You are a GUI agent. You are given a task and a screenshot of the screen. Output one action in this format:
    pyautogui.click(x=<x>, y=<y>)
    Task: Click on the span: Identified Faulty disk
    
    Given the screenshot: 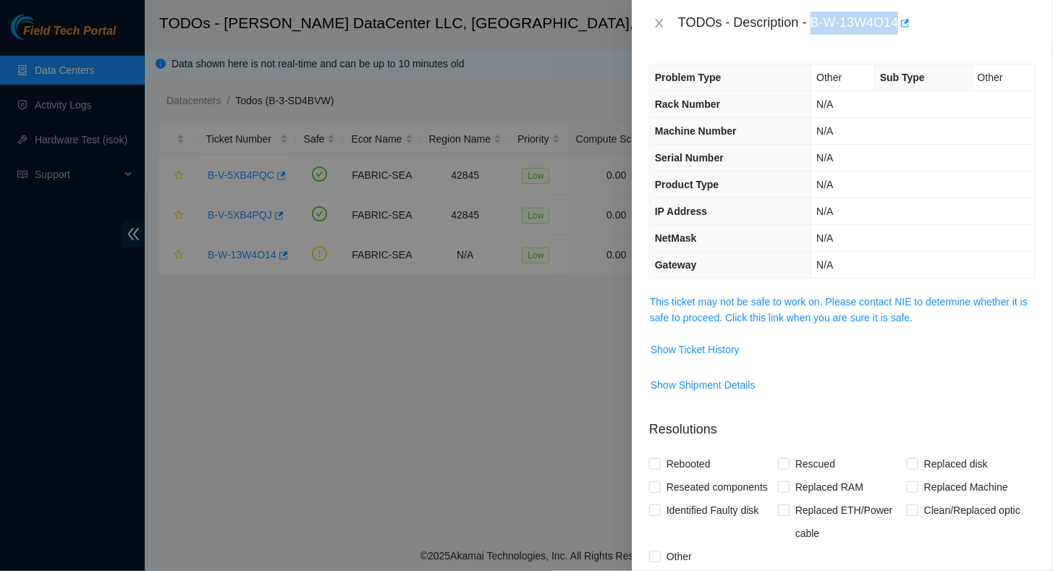 What is the action you would take?
    pyautogui.click(x=713, y=510)
    